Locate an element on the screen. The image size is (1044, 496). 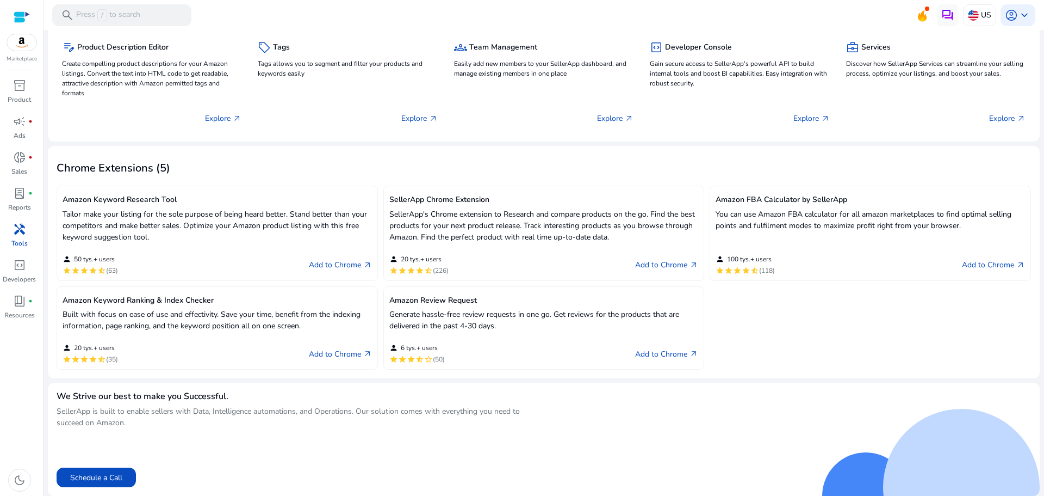
span: handyman is located at coordinates (20, 229).